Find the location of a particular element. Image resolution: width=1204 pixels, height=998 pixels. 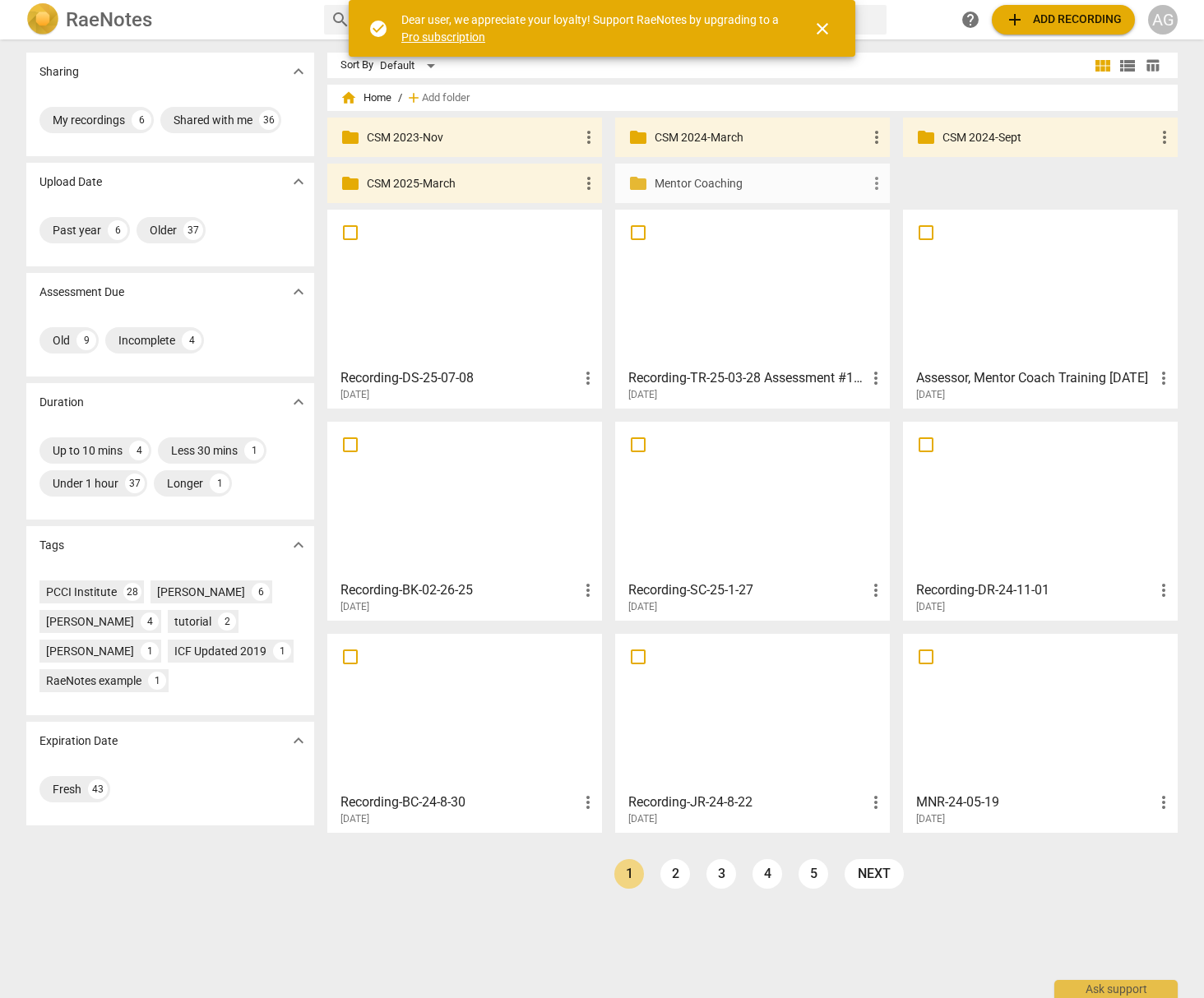

span: home is located at coordinates (349, 98).